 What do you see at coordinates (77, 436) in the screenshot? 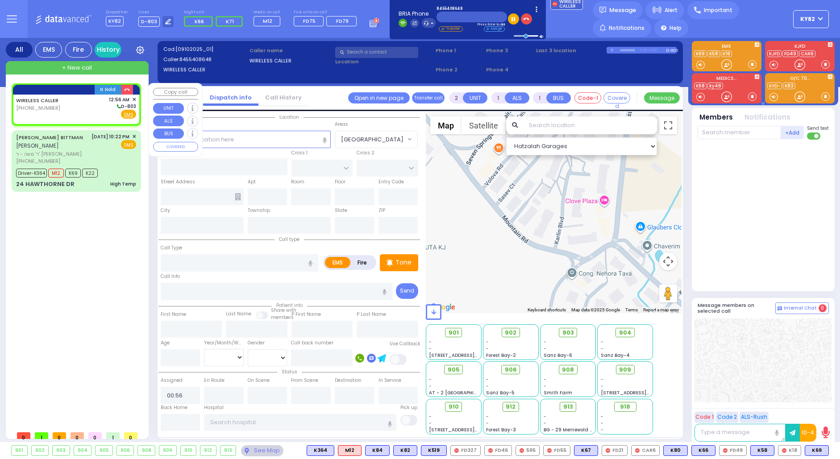
I see `span: 0` at bounding box center [77, 436].